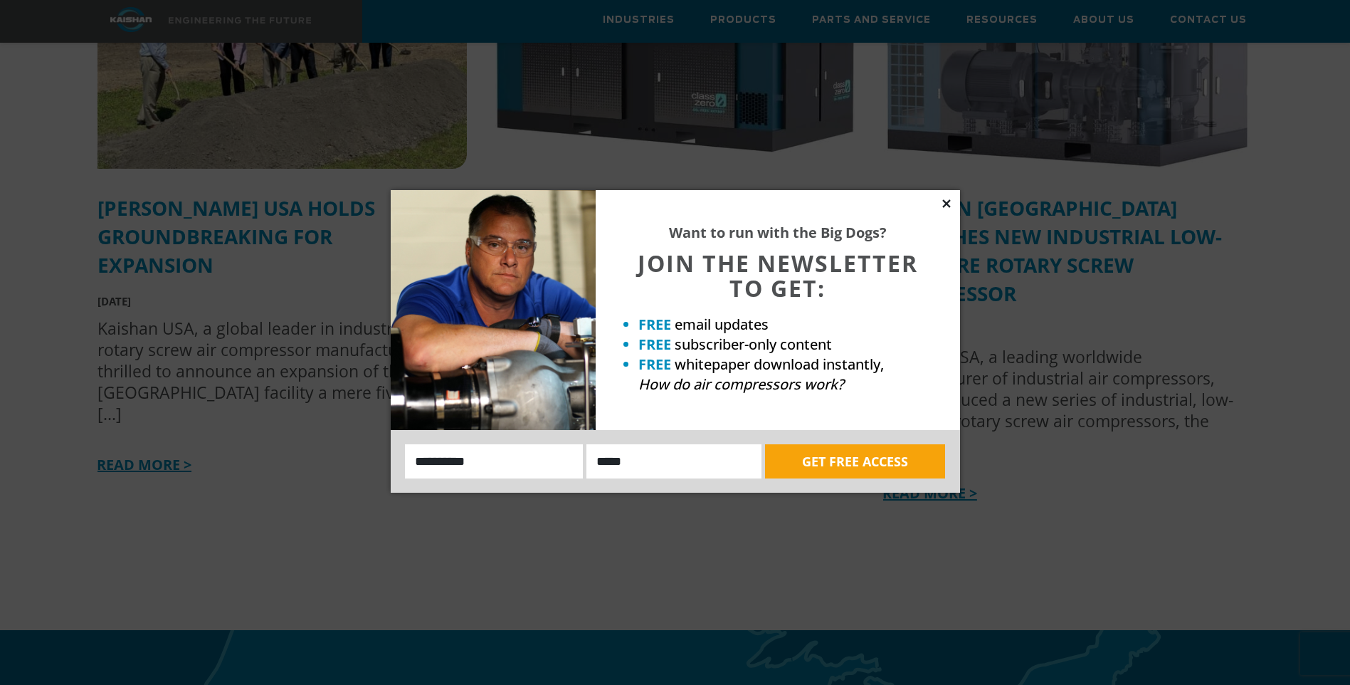  I want to click on strong: Want to run with the Big Dogs?, so click(778, 232).